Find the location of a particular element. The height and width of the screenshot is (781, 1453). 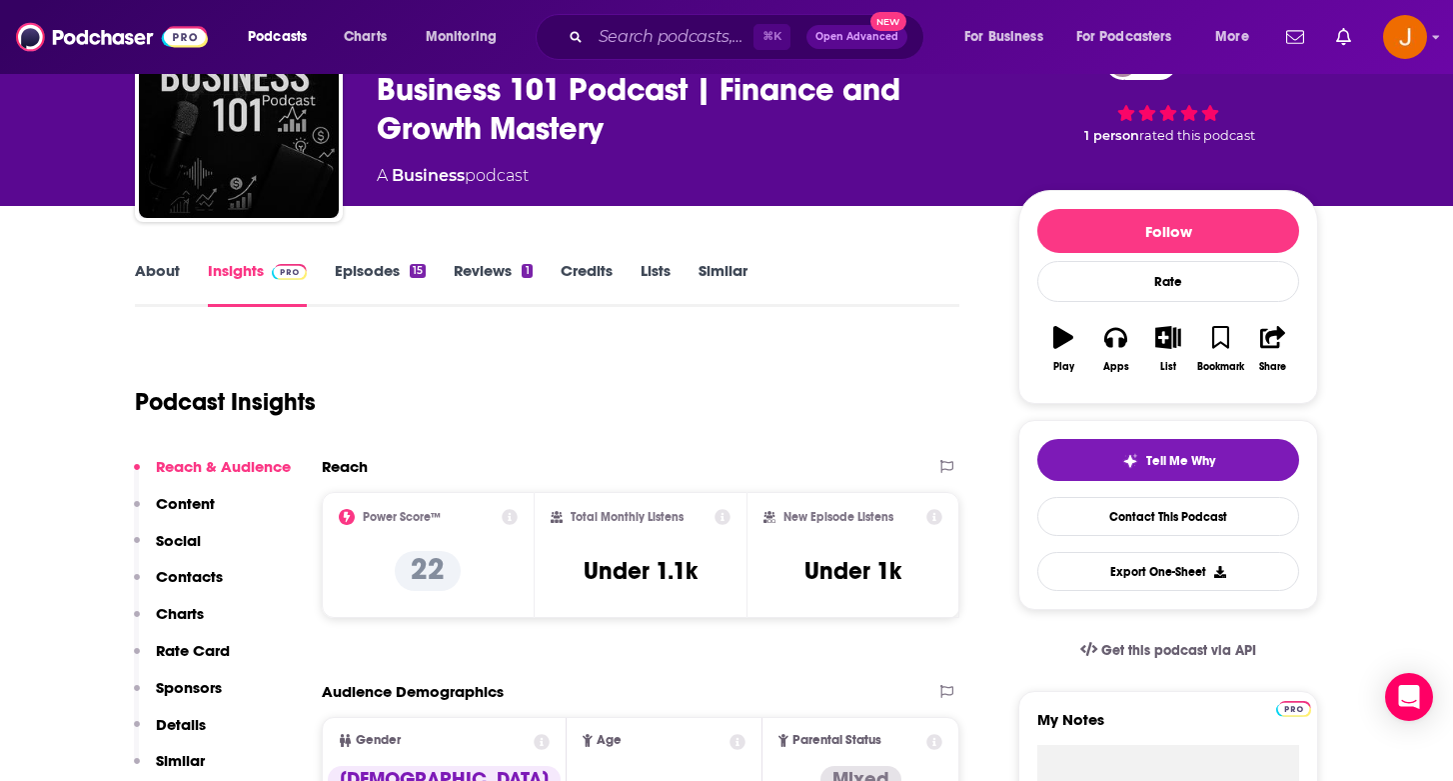

span: 1 person is located at coordinates (1112, 135).